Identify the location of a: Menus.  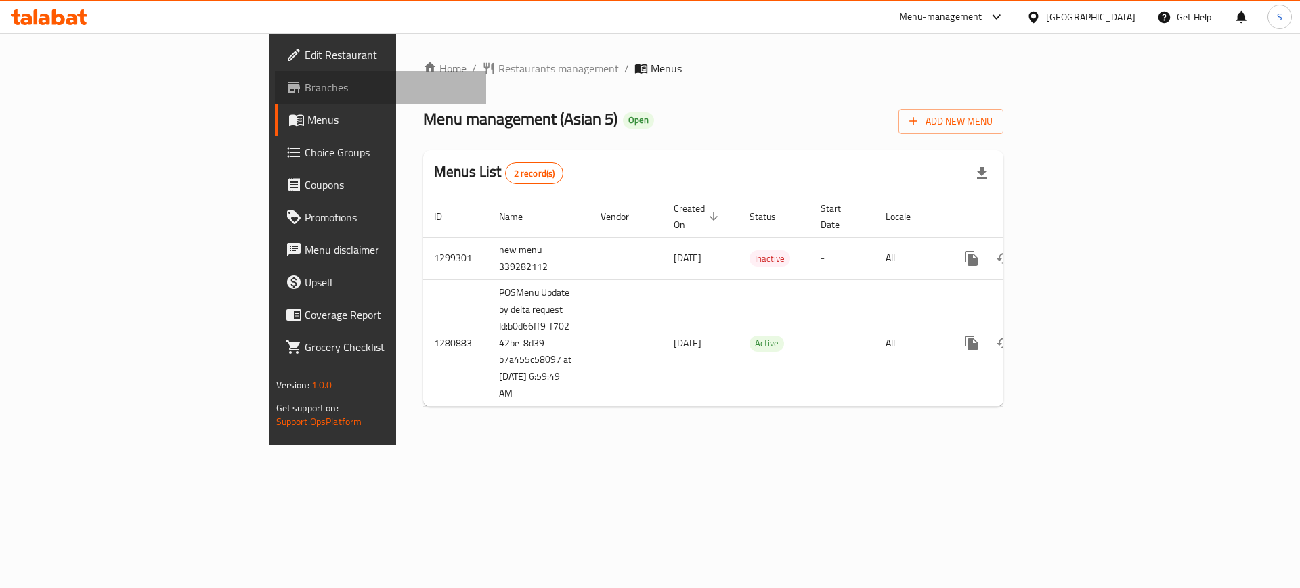
(381, 120).